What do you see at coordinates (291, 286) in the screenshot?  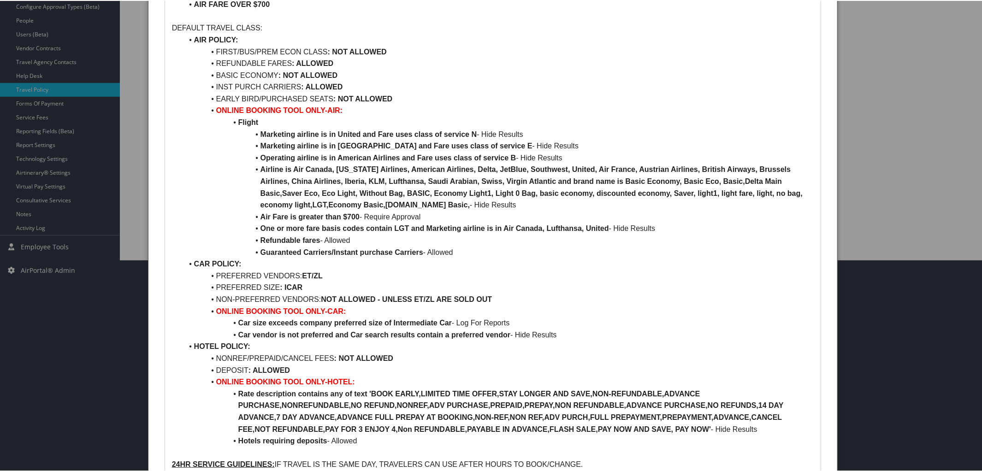 I see `strong: : ICAR` at bounding box center [291, 286].